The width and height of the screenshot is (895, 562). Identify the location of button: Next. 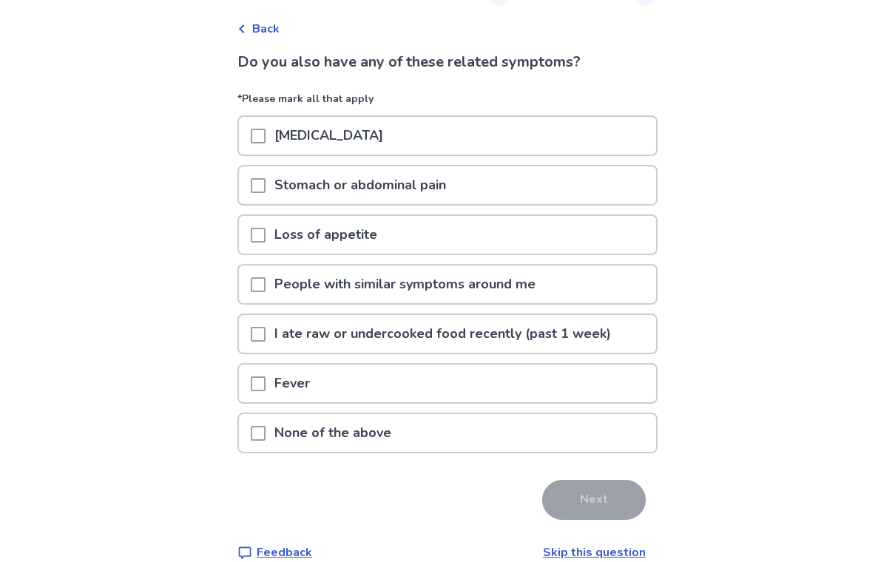
(594, 500).